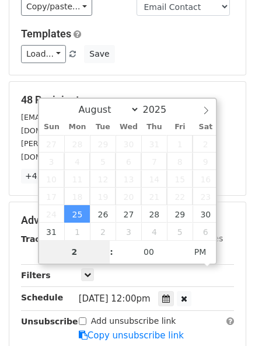  What do you see at coordinates (205, 196) in the screenshot?
I see `span: August 23, 2025` at bounding box center [205, 196].